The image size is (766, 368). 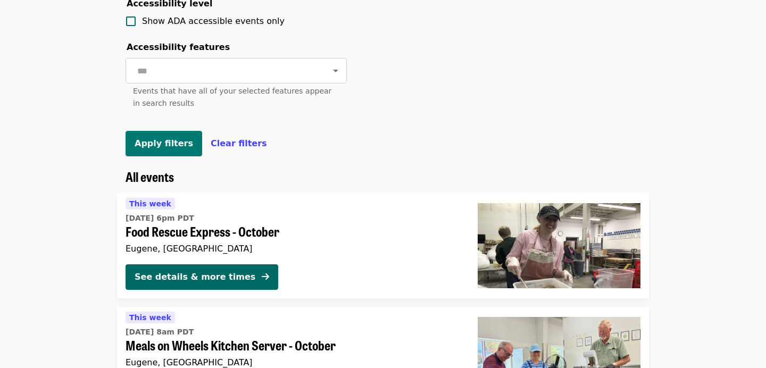 What do you see at coordinates (164, 143) in the screenshot?
I see `span: Apply filters` at bounding box center [164, 143].